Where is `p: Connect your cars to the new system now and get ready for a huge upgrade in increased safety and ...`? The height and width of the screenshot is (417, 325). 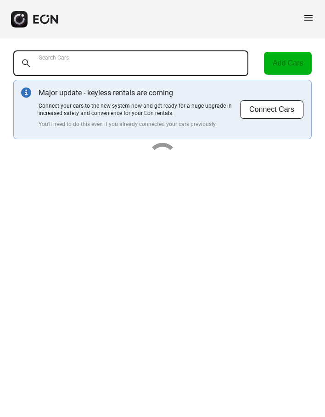 p: Connect your cars to the new system now and get ready for a huge upgrade in increased safety and ... is located at coordinates (139, 110).